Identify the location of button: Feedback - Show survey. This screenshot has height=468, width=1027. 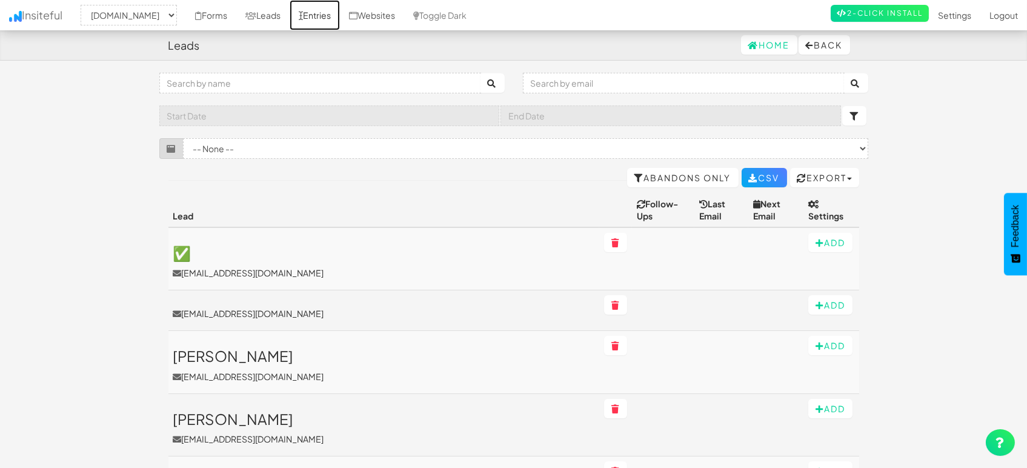
(1016, 234).